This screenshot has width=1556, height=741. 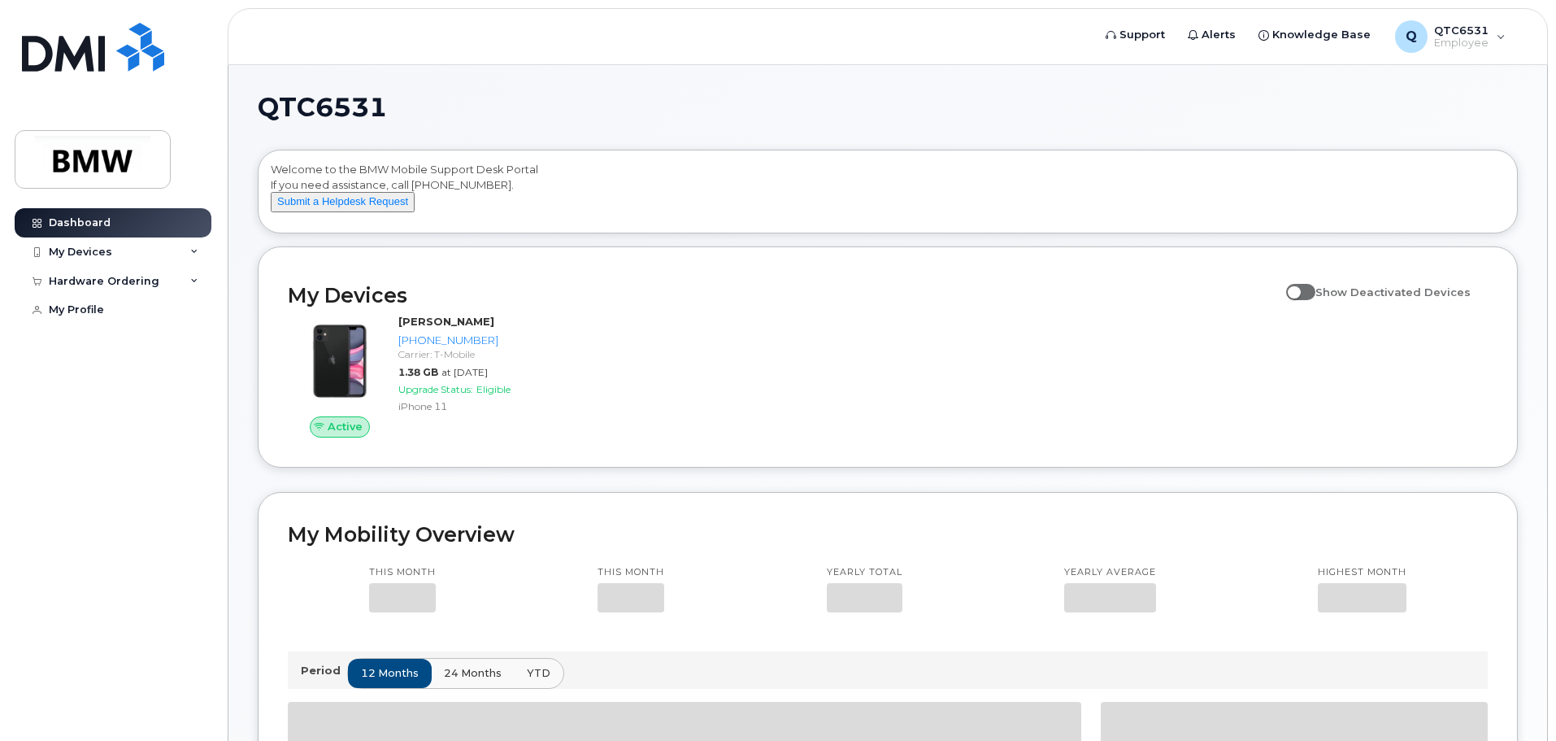 What do you see at coordinates (418, 372) in the screenshot?
I see `span: 1.38 GB` at bounding box center [418, 372].